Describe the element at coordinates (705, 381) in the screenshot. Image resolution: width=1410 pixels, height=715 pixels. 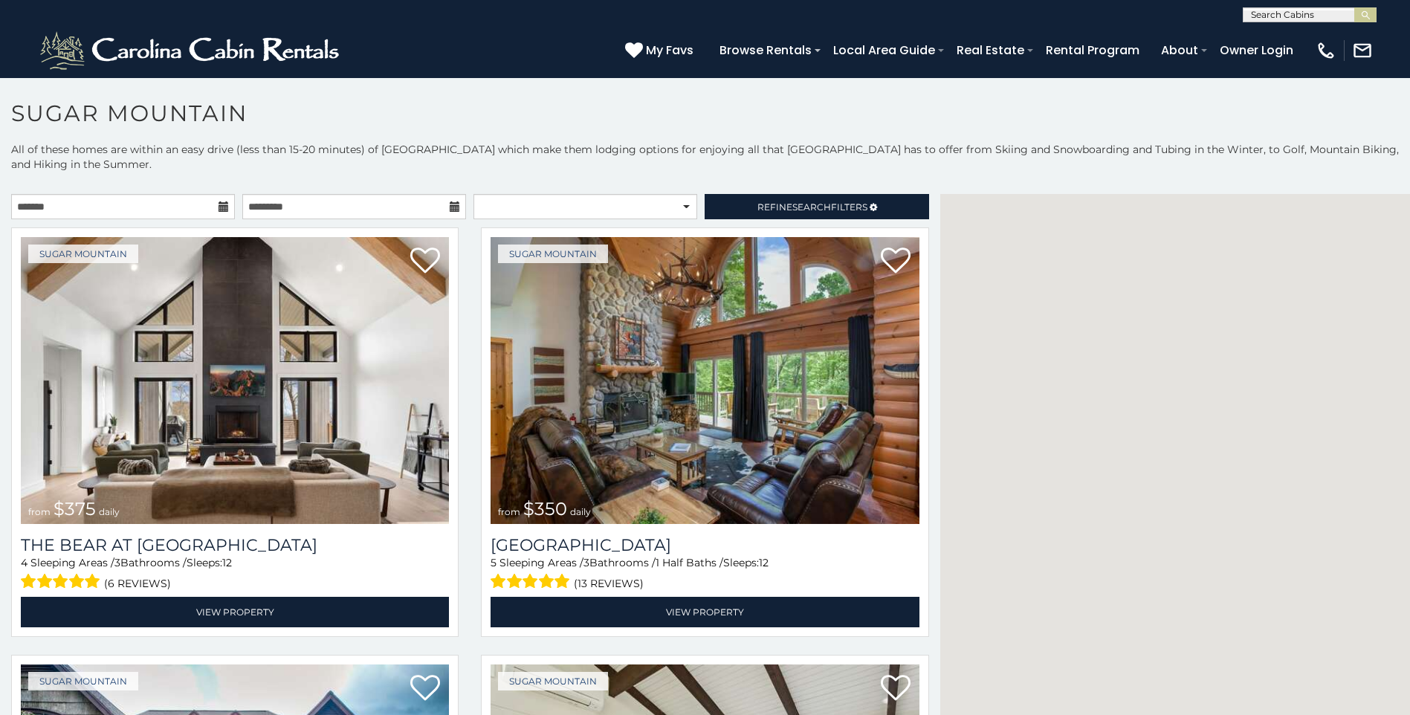
I see `a: from $350 daily` at that location.